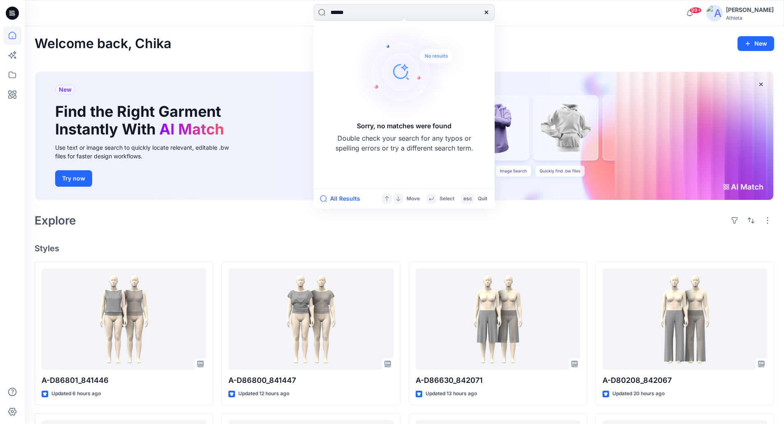  What do you see at coordinates (74, 179) in the screenshot?
I see `a: Try now` at bounding box center [74, 179].